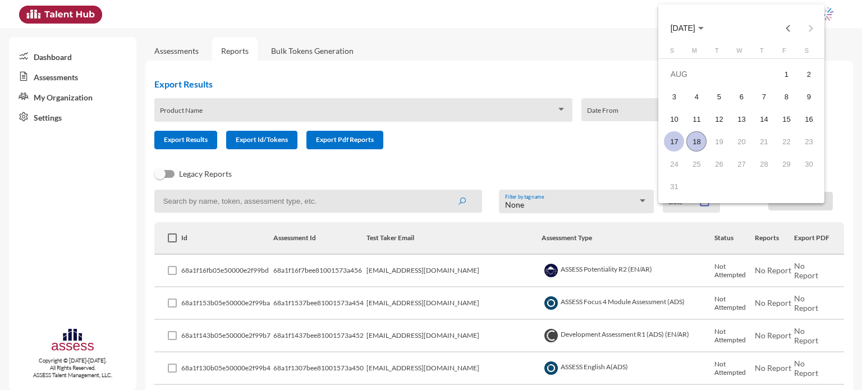 The width and height of the screenshot is (862, 390). Describe the element at coordinates (697, 164) in the screenshot. I see `div: 25` at that location.